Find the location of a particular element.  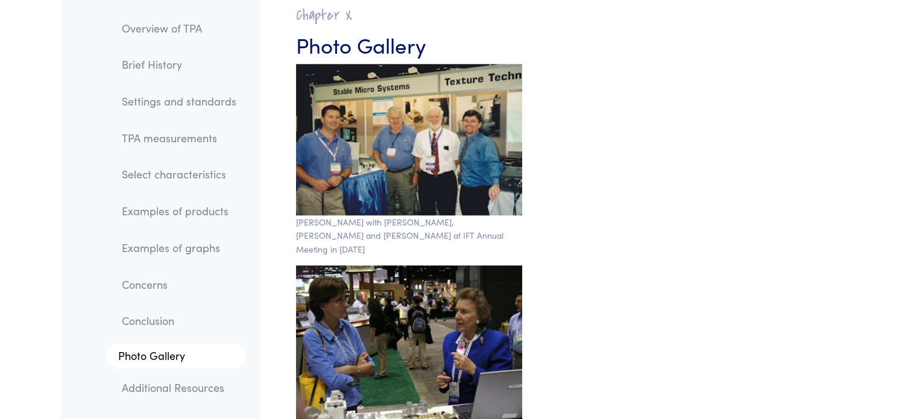

h2: Chapter X is located at coordinates (409, 15).